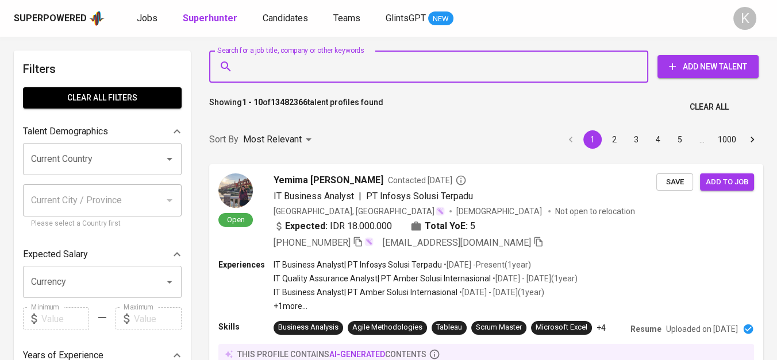  I want to click on p: this profile contains contents, so click(332, 355).